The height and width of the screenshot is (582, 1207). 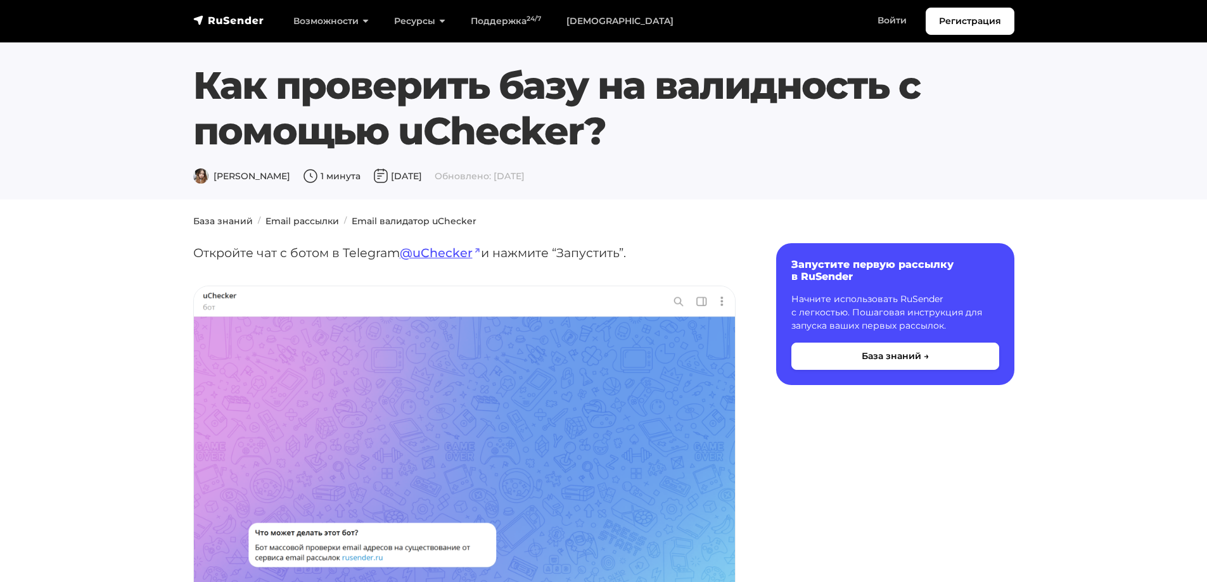 I want to click on a: Запустите первую рассылку в RuSender Начните использовать RuSender с легкостью. Пошаговая инструк..., so click(x=895, y=314).